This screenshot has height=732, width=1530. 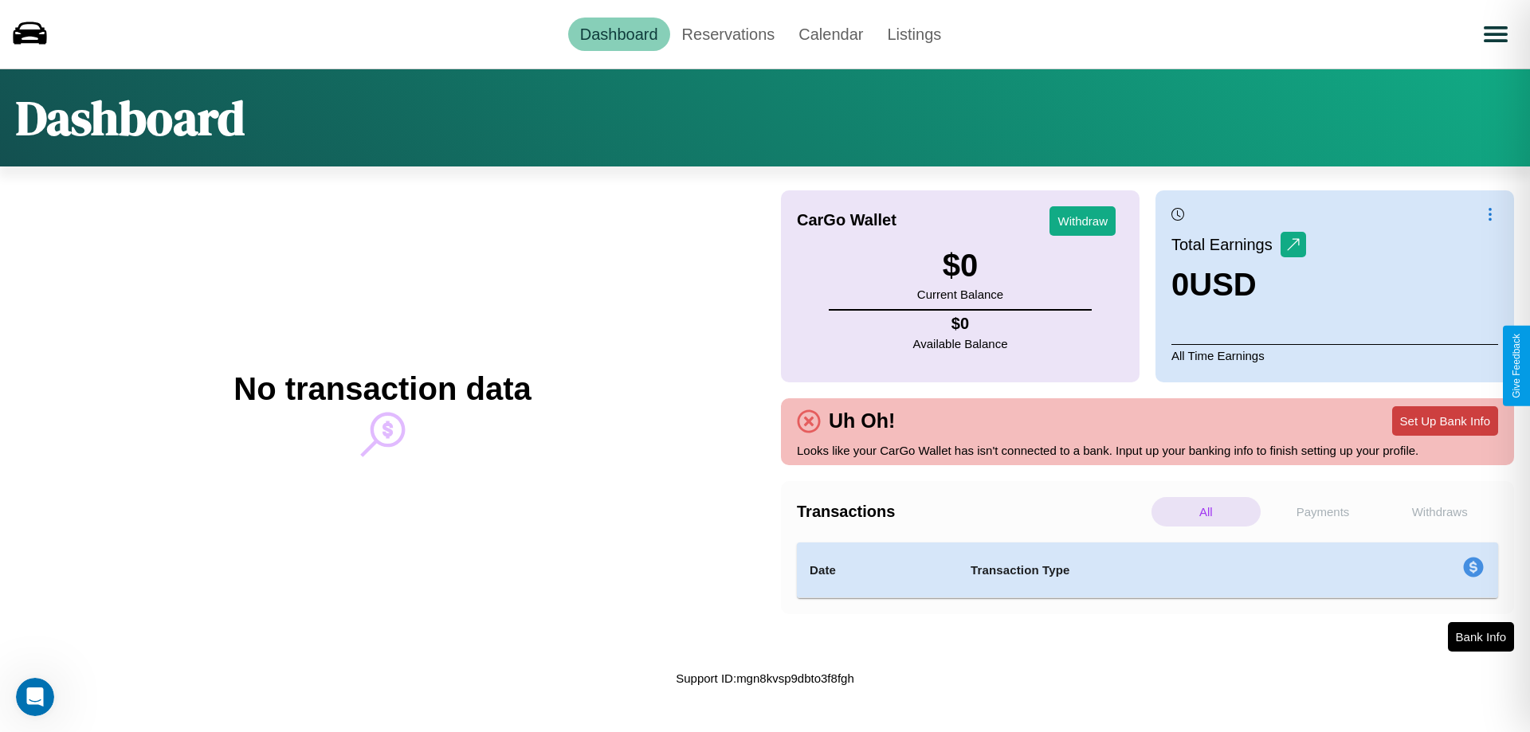 What do you see at coordinates (960, 265) in the screenshot?
I see `h3: $ 0` at bounding box center [960, 265].